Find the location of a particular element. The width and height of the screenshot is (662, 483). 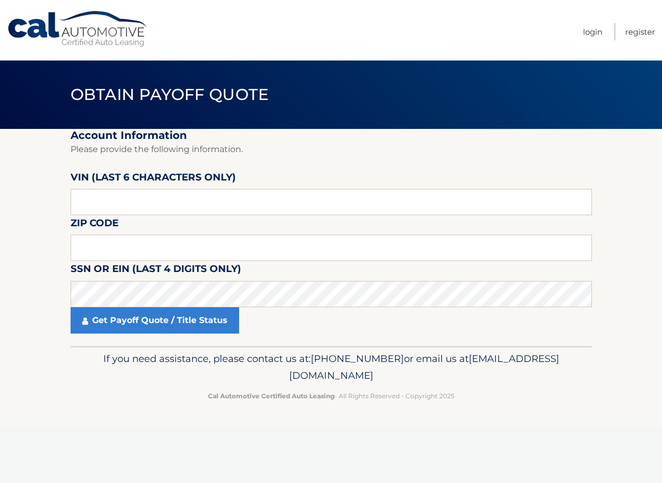

a: Register is located at coordinates (640, 32).